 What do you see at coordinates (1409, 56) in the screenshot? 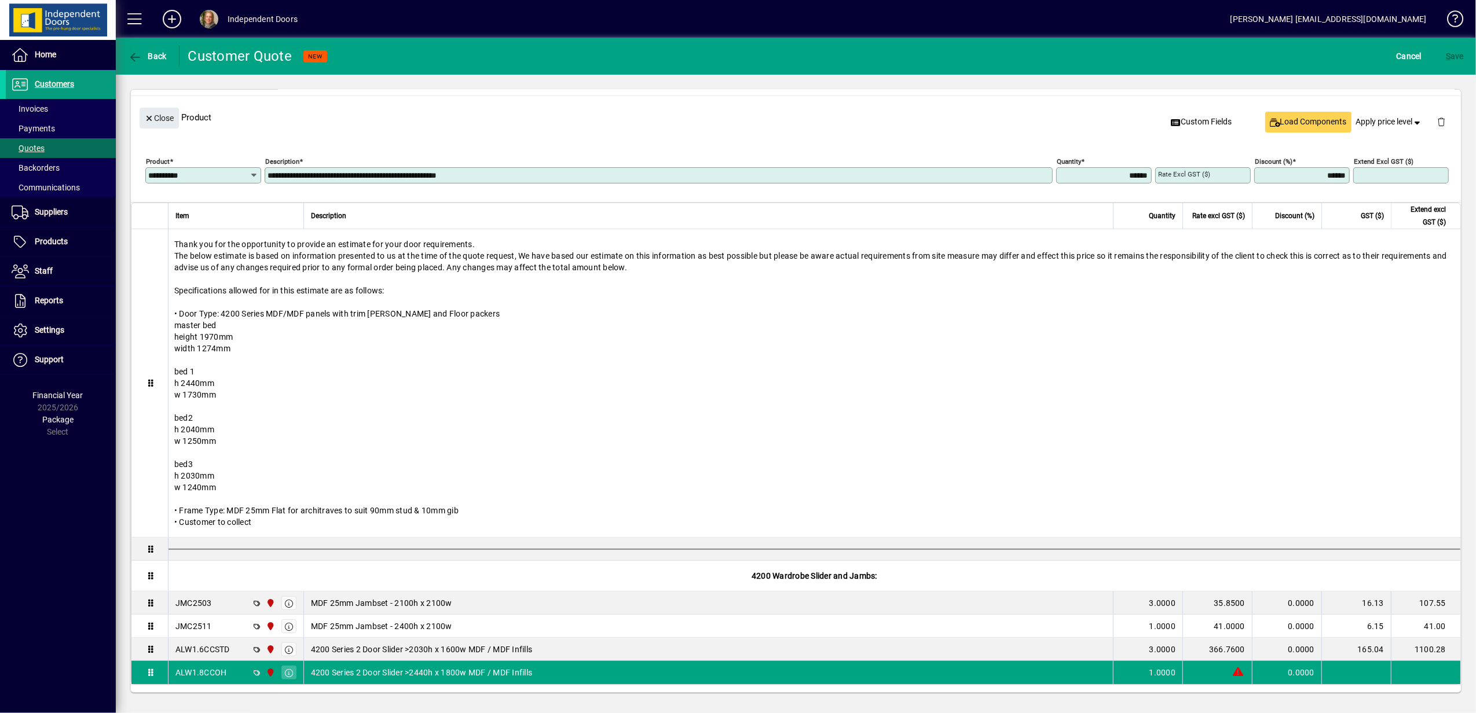
I see `span: Cancel` at bounding box center [1409, 56].